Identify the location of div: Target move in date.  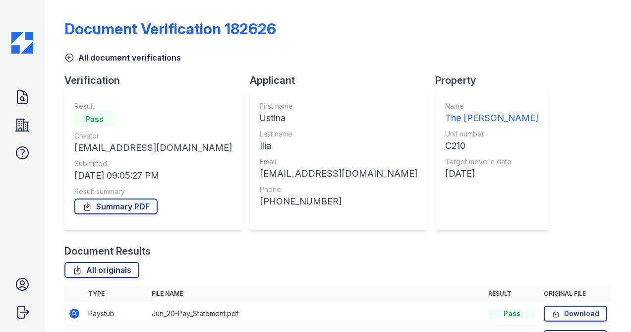
(492, 162).